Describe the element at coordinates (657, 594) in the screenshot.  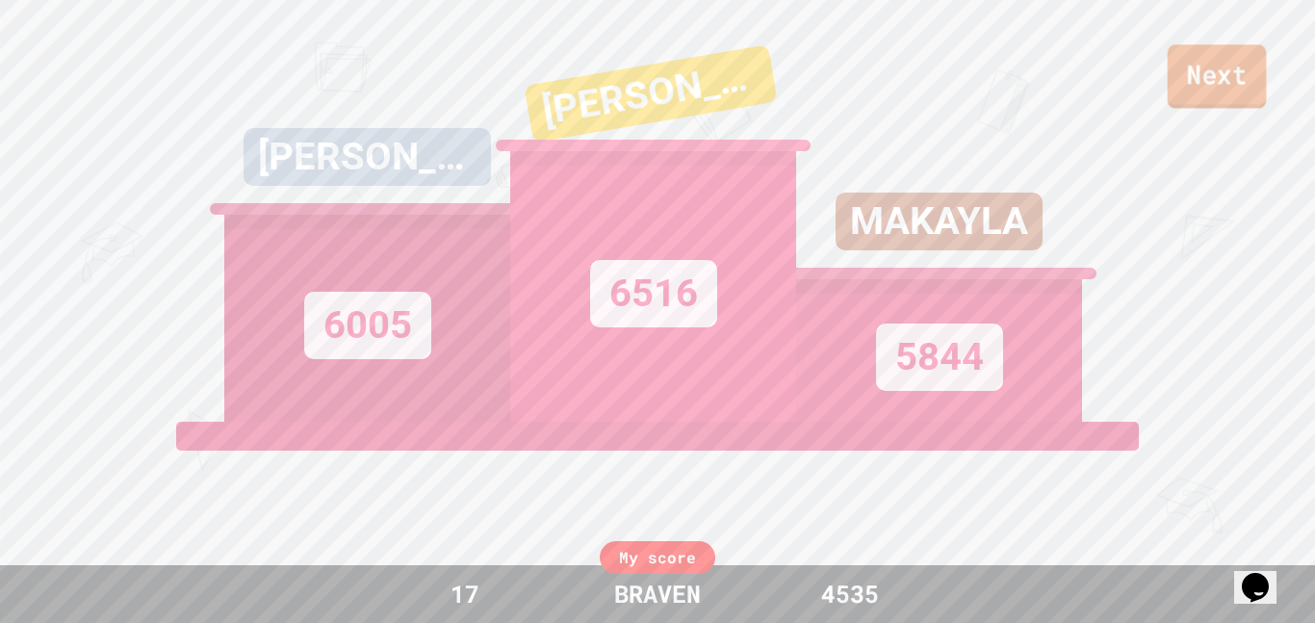
I see `div: BRAVEN` at that location.